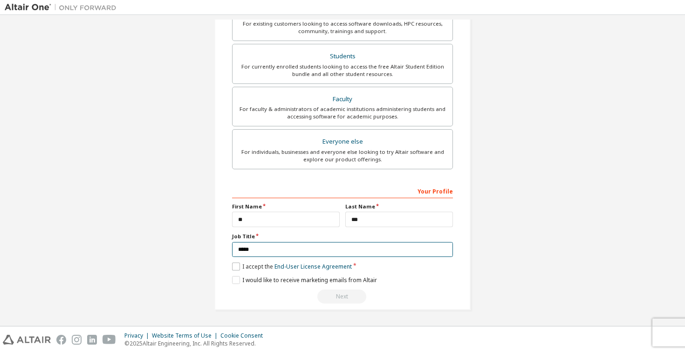 This screenshot has height=353, width=685. What do you see at coordinates (109, 339) in the screenshot?
I see `img: youtube.svg` at bounding box center [109, 339].